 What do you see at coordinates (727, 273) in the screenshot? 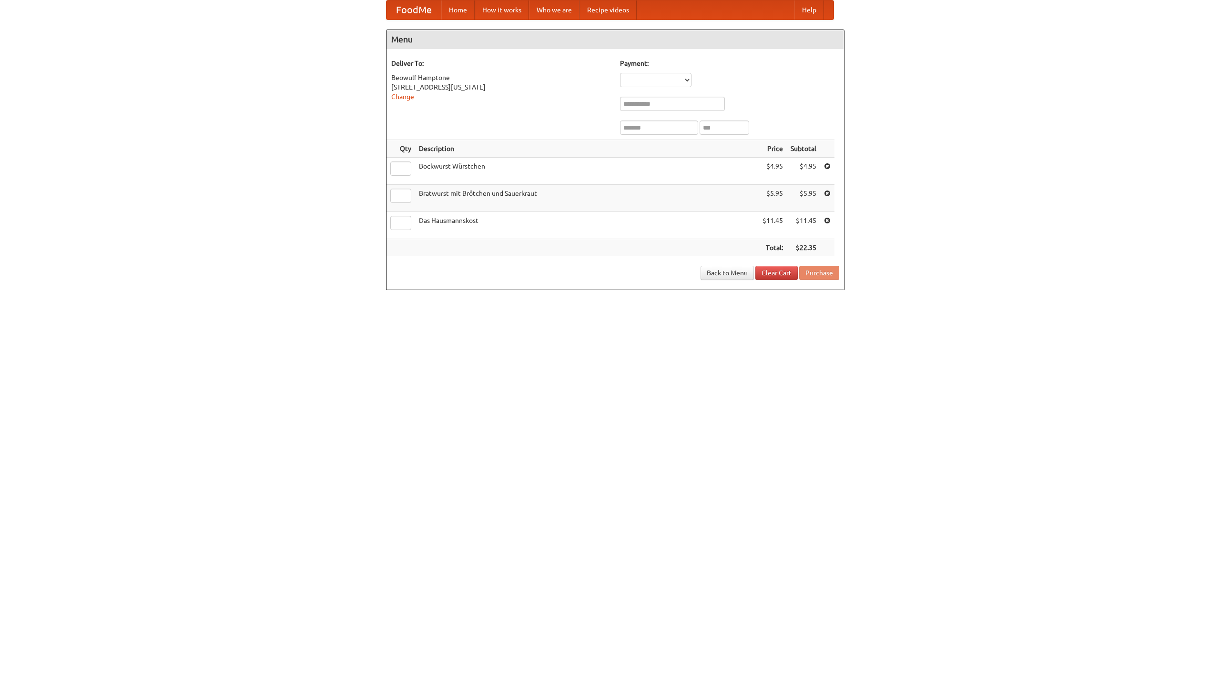
I see `a: Back to Menu` at bounding box center [727, 273].